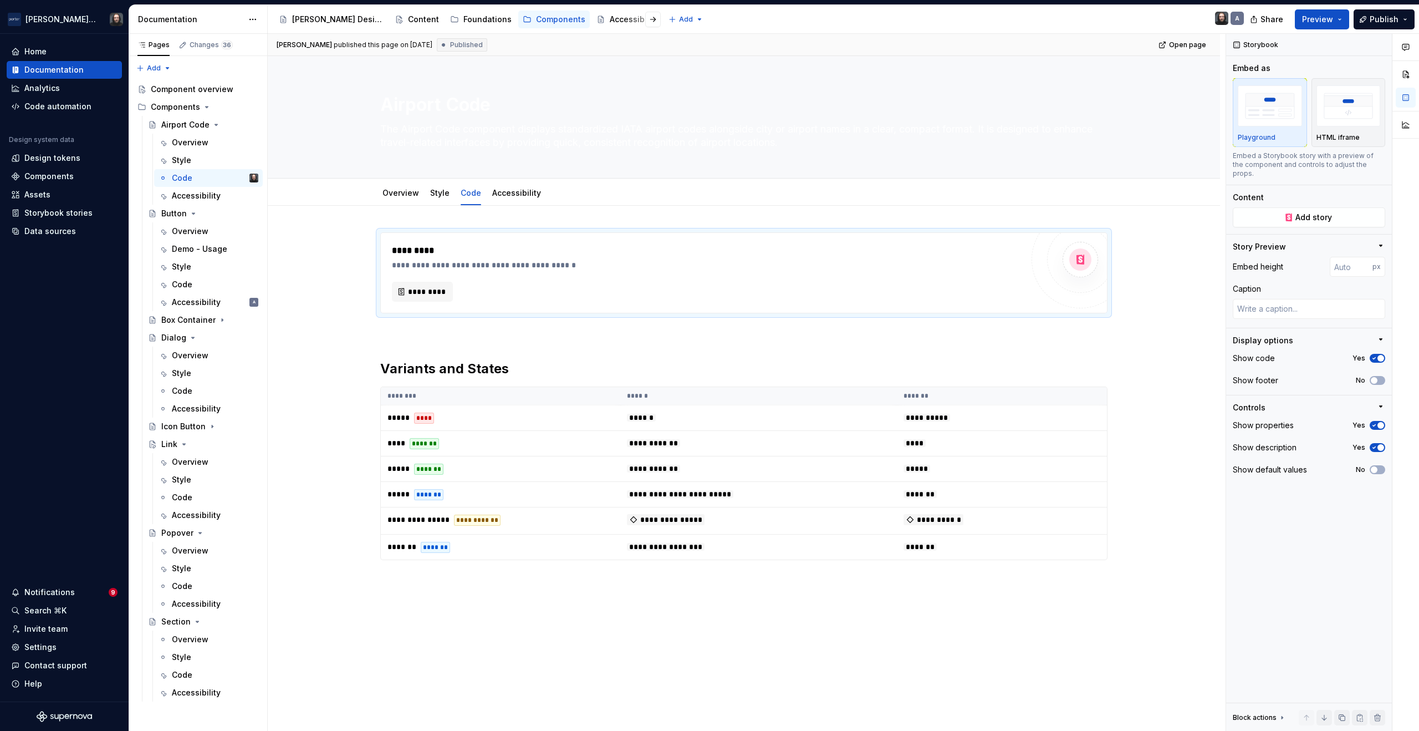 The image size is (1419, 731). I want to click on span: Open page, so click(1188, 45).